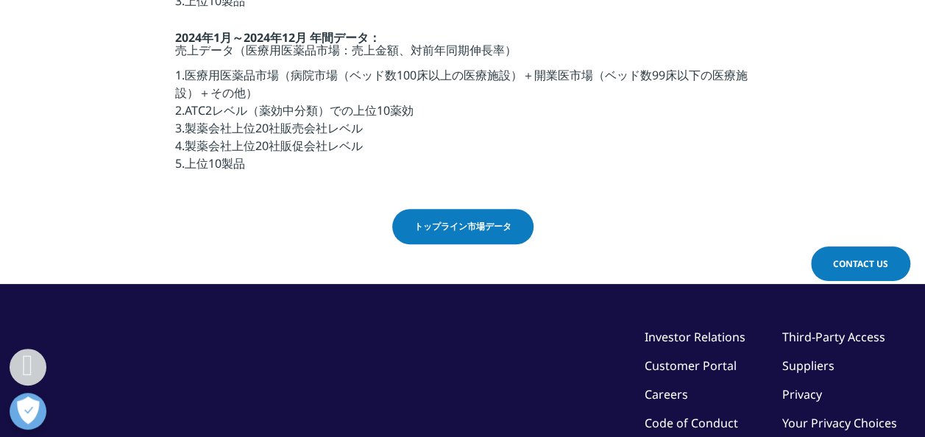  I want to click on span: 床以下の医療施設）＋その他）, so click(461, 84).